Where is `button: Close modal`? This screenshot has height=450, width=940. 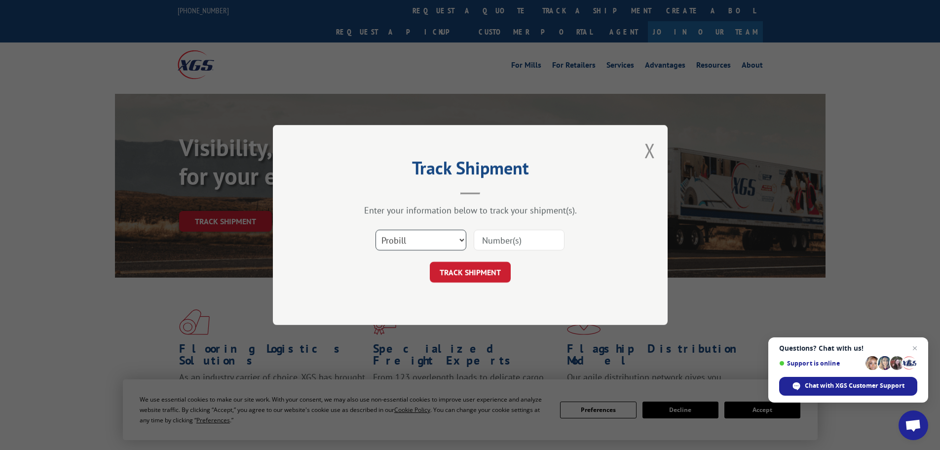
button: Close modal is located at coordinates (650, 150).